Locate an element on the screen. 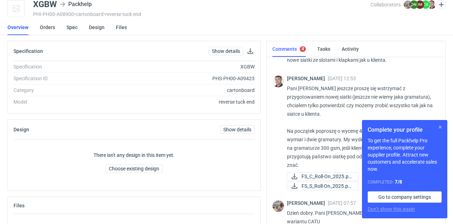 Image resolution: width=453 pixels, height=224 pixels. div: 4 is located at coordinates (302, 49).